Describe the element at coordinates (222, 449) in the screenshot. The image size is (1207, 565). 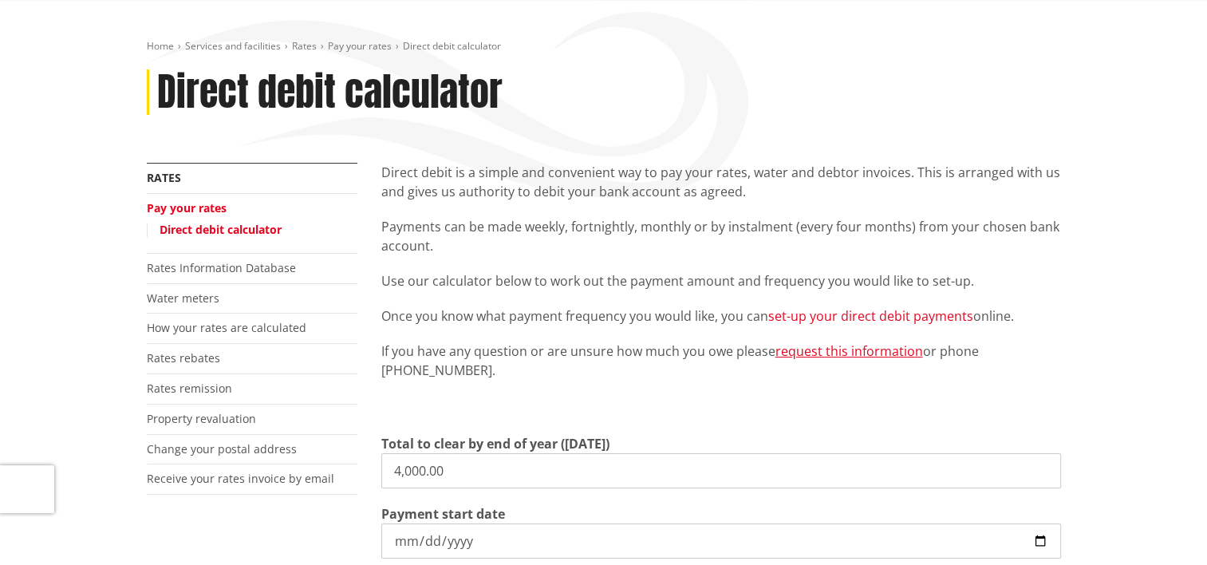
I see `a: Change your postal address` at that location.